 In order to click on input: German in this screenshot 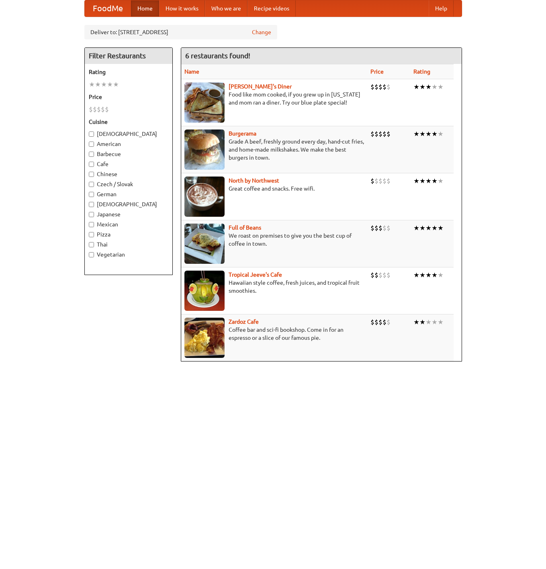, I will do `click(91, 194)`.